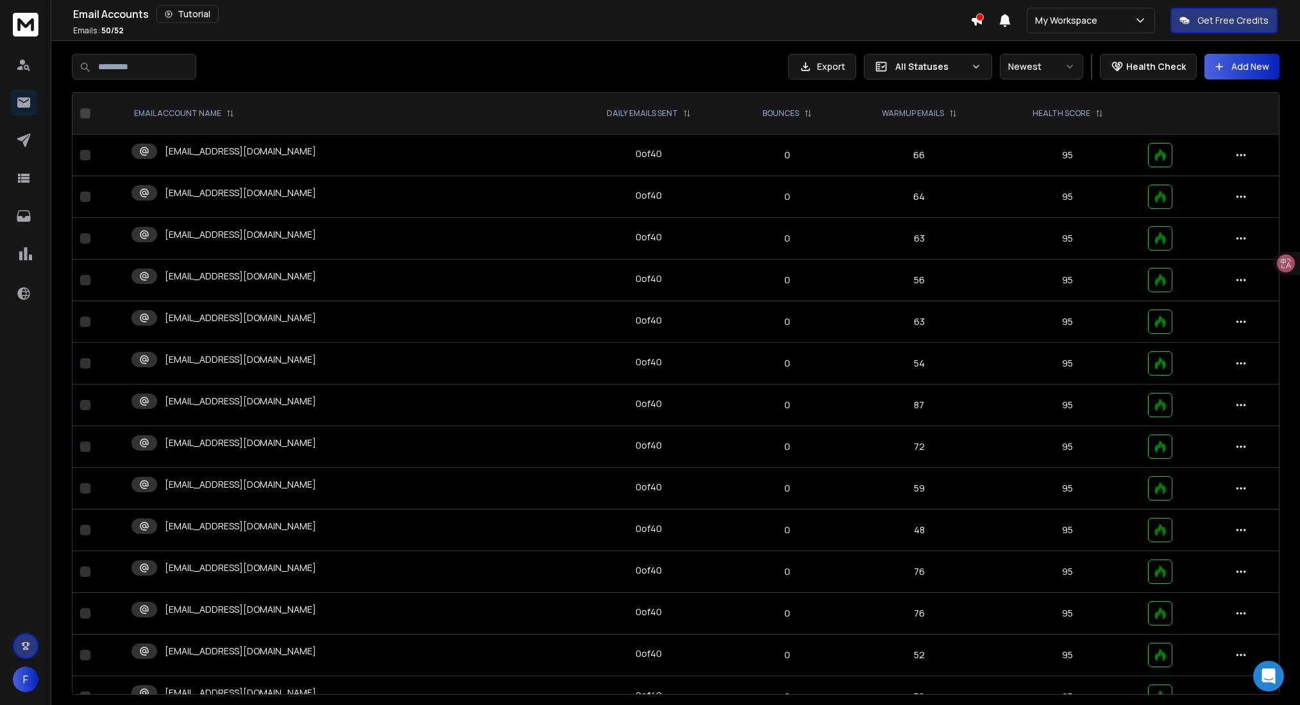 The height and width of the screenshot is (705, 1300). Describe the element at coordinates (919, 280) in the screenshot. I see `td: 56` at that location.